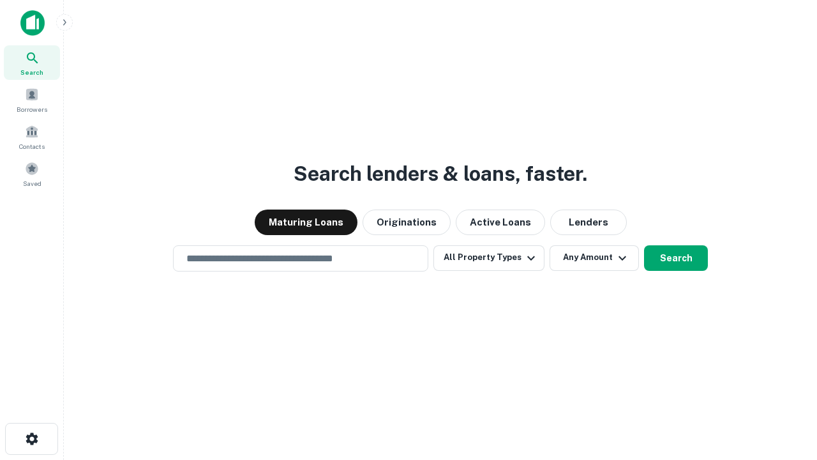  What do you see at coordinates (32, 100) in the screenshot?
I see `a: Borrowers` at bounding box center [32, 100].